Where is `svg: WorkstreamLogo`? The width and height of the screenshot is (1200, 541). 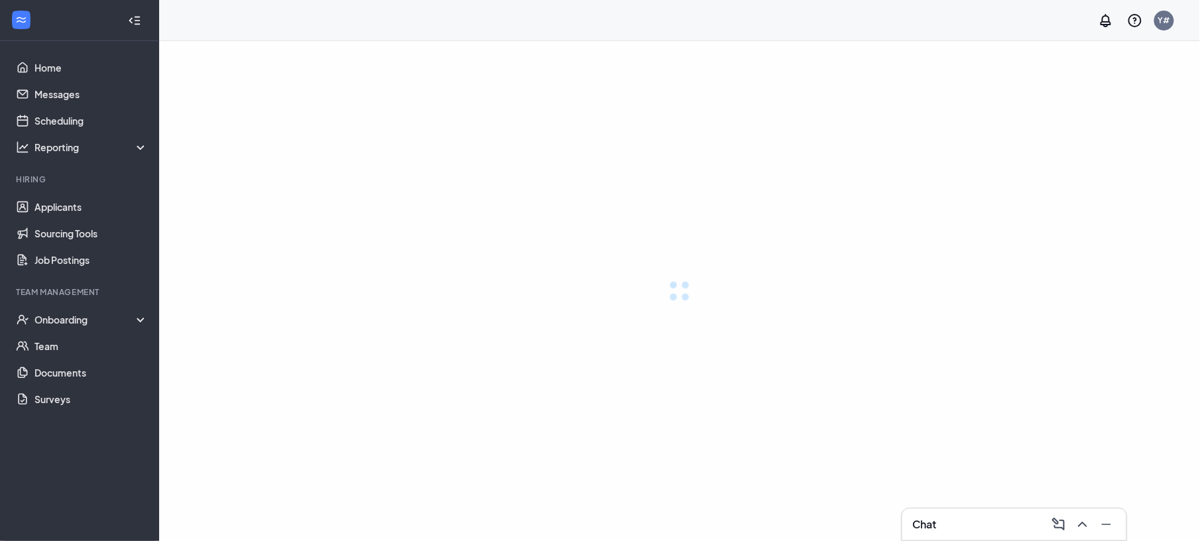
svg: WorkstreamLogo is located at coordinates (21, 20).